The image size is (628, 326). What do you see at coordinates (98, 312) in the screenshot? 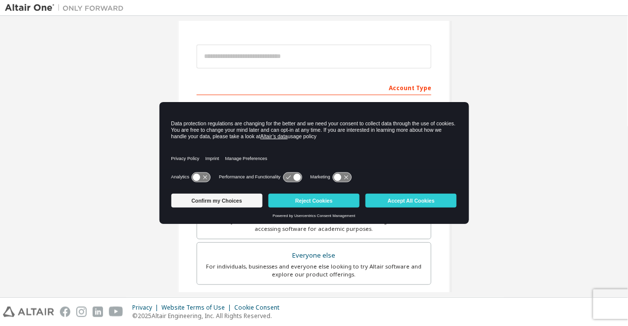
I see `img: linkedin.svg` at bounding box center [98, 312].